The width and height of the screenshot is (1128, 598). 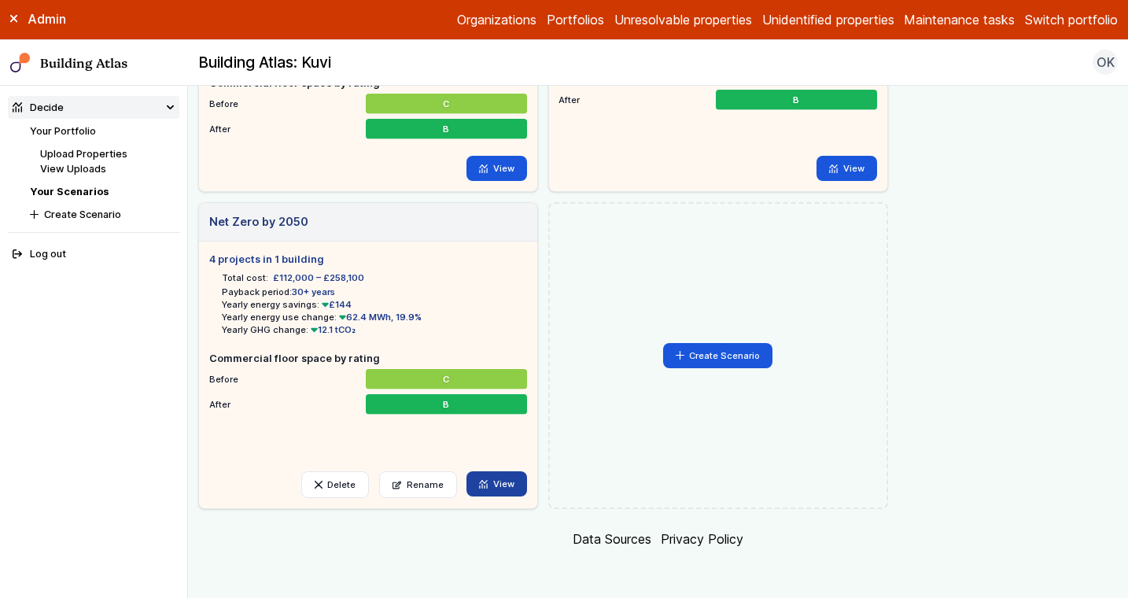 What do you see at coordinates (368, 259) in the screenshot?
I see `h5: 4 projects in 1 building` at bounding box center [368, 259].